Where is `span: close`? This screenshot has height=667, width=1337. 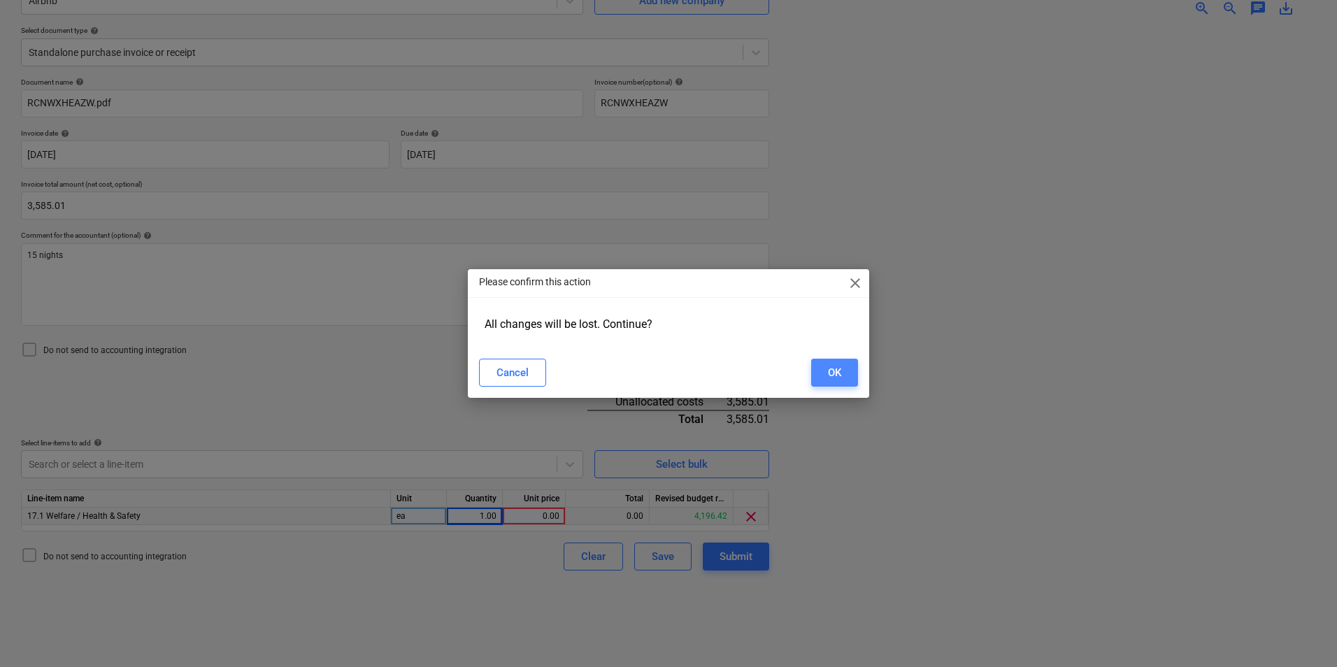 span: close is located at coordinates (855, 283).